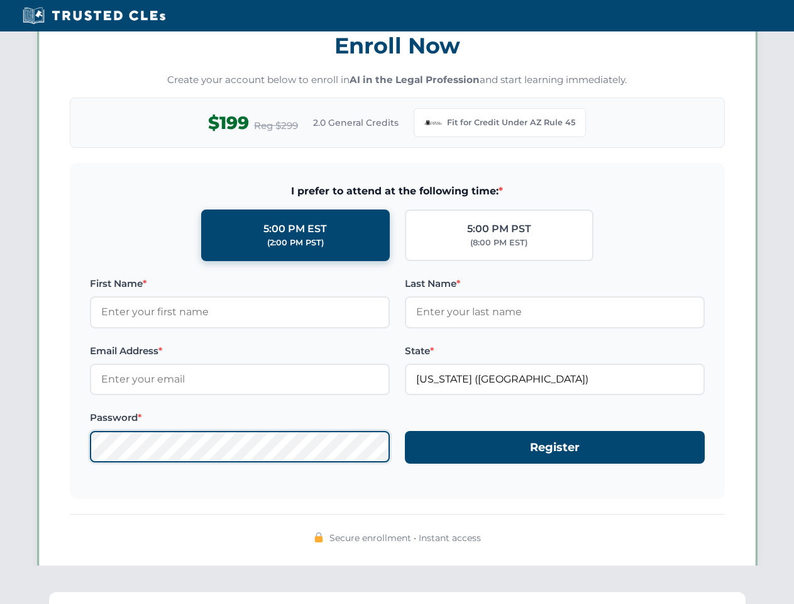 This screenshot has height=604, width=794. I want to click on input: Enter your email, so click(240, 379).